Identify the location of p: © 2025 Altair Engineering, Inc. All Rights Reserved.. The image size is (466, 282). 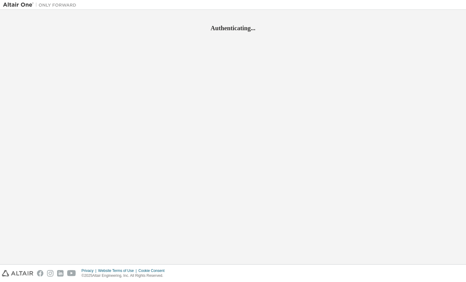
(125, 276).